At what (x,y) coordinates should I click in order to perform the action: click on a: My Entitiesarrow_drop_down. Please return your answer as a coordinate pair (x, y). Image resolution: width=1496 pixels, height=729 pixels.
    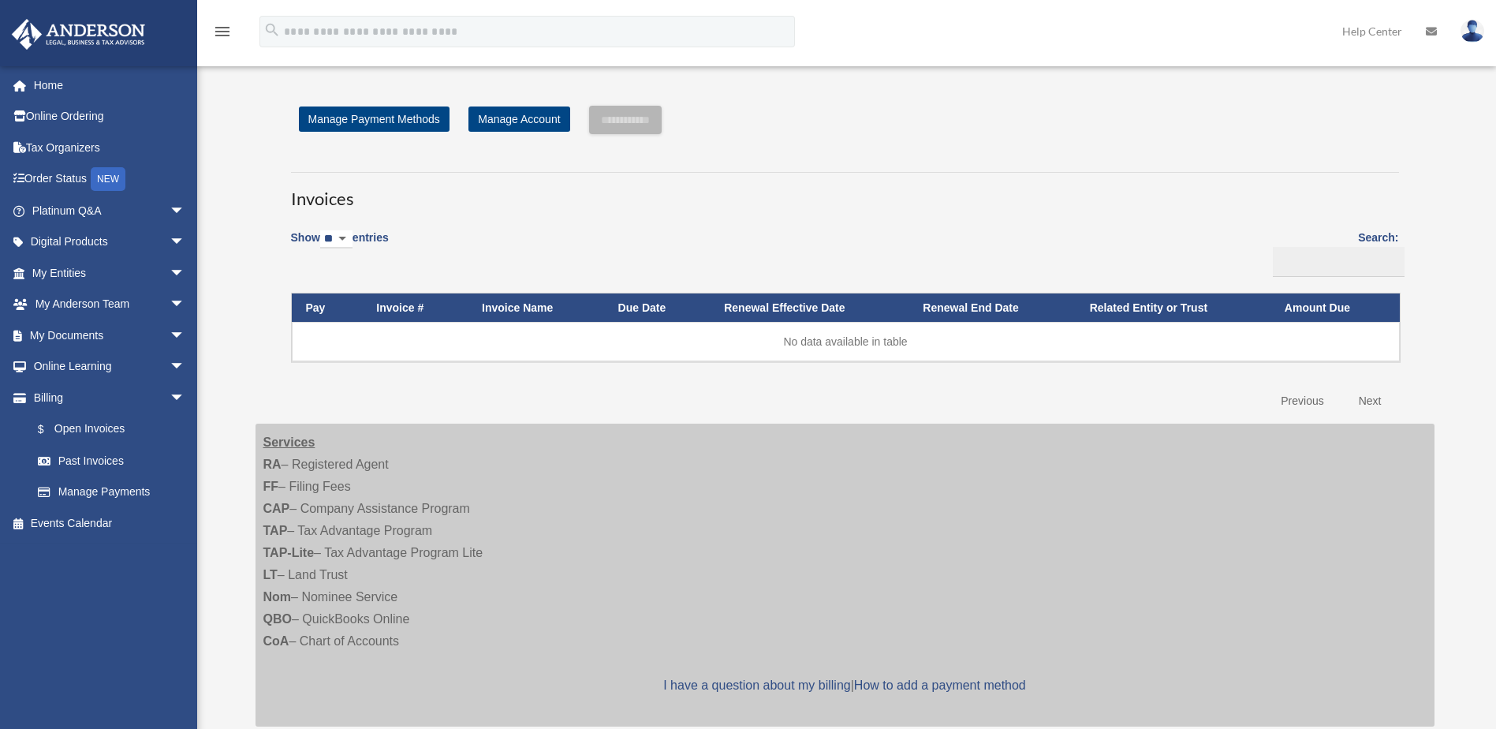
    Looking at the image, I should click on (110, 273).